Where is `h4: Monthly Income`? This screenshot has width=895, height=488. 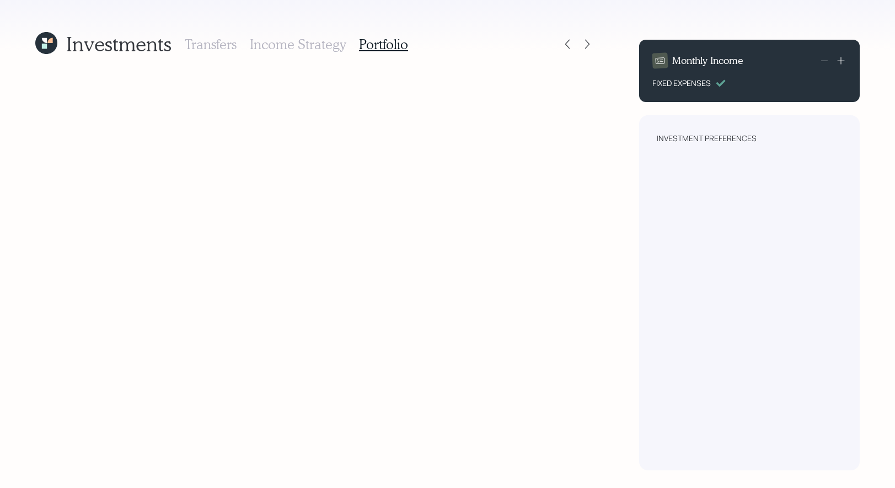 h4: Monthly Income is located at coordinates (708, 61).